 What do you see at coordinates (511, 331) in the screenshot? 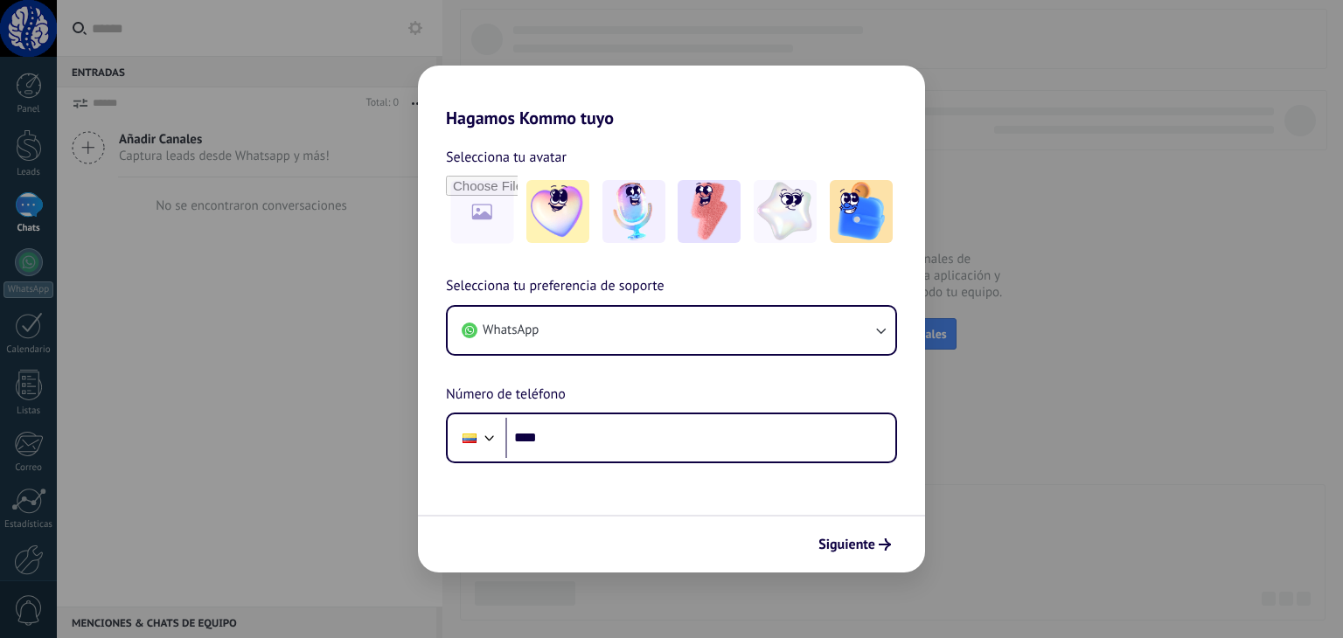
I see `span: WhatsApp` at bounding box center [511, 331].